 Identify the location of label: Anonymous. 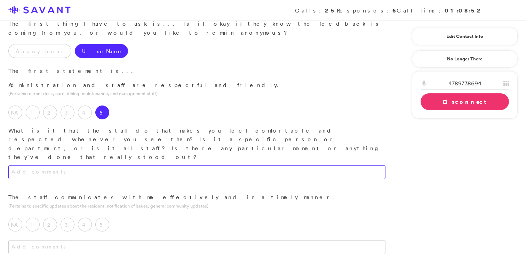
(40, 51).